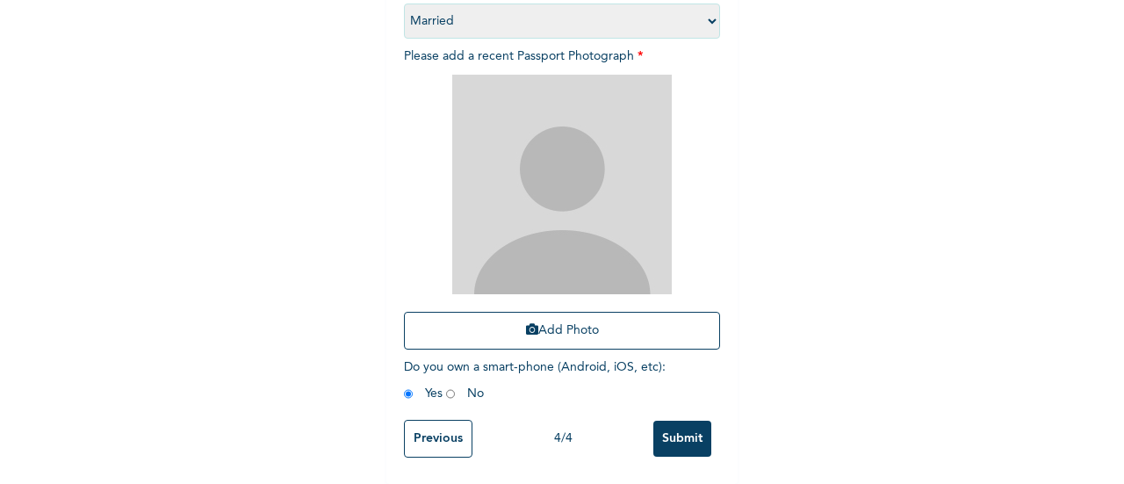  What do you see at coordinates (535, 380) in the screenshot?
I see `span: Do you own a smart-phone (Android, iOS, etc) : Yes No` at bounding box center [535, 380].